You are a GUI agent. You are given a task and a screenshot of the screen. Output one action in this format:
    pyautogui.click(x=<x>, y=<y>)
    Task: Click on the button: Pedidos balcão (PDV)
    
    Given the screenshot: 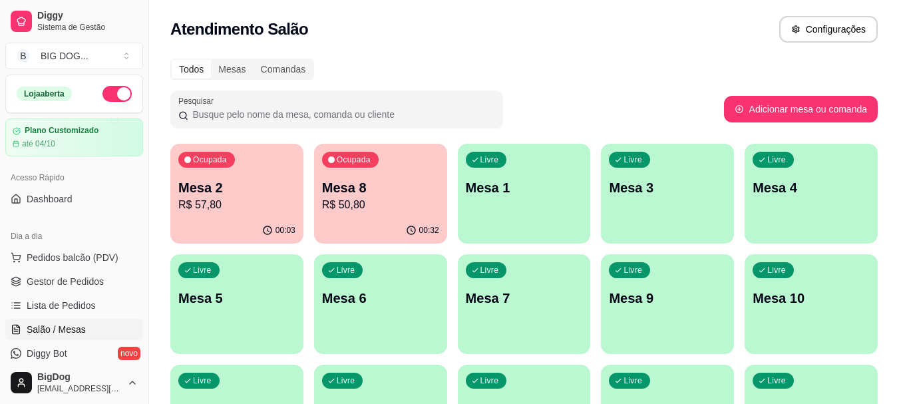 What is the action you would take?
    pyautogui.click(x=74, y=258)
    